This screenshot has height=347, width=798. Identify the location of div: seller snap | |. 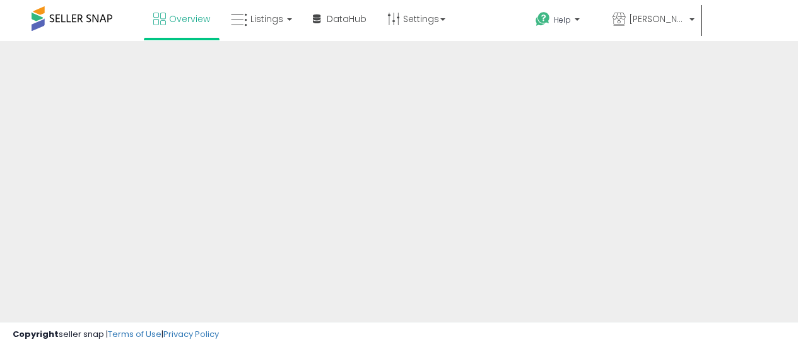
(115, 335).